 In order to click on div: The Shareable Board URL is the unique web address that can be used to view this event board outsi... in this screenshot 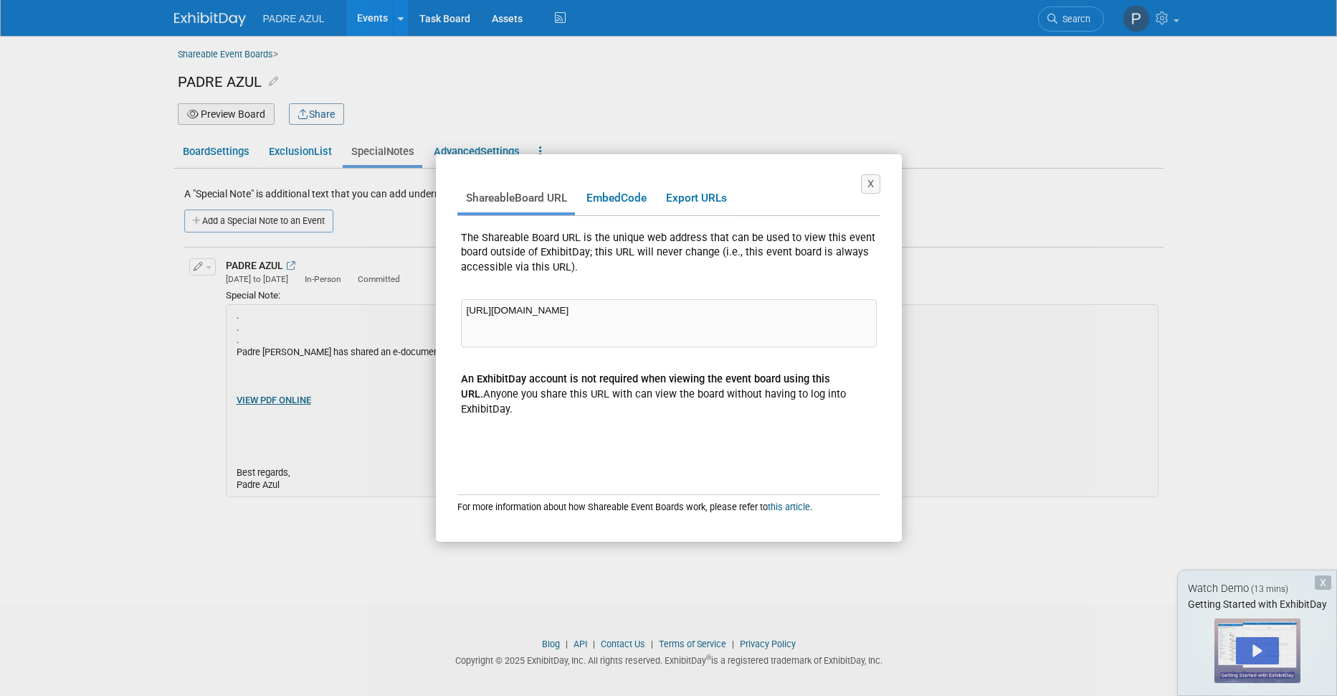, I will do `click(669, 252)`.